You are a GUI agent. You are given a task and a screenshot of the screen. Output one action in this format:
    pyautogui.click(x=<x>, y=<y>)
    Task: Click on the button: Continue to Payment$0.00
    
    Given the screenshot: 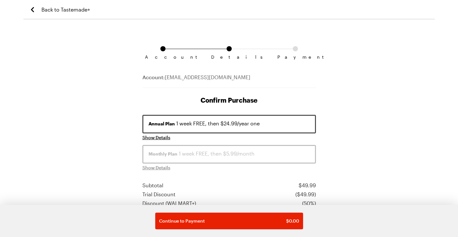 What is the action you would take?
    pyautogui.click(x=229, y=221)
    